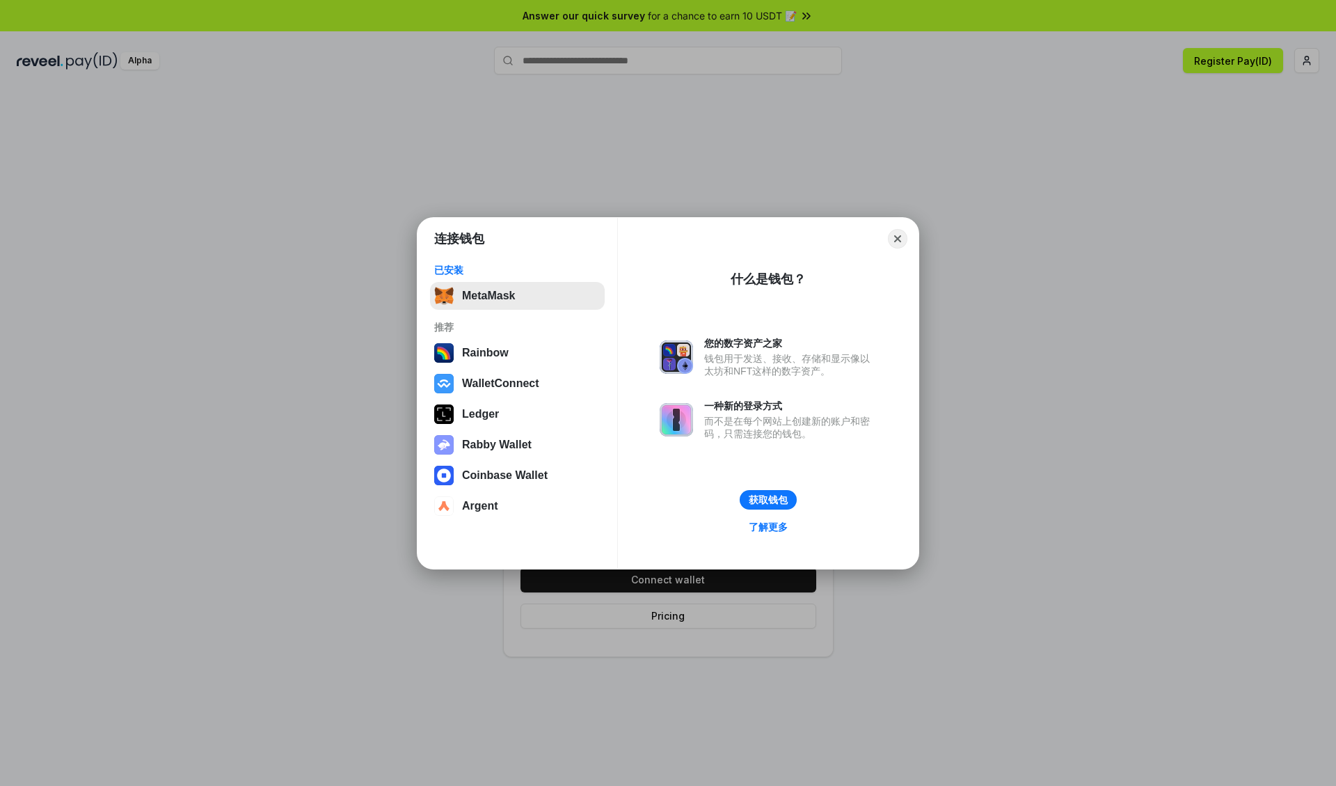 This screenshot has width=1336, height=786. I want to click on div: Argent, so click(480, 506).